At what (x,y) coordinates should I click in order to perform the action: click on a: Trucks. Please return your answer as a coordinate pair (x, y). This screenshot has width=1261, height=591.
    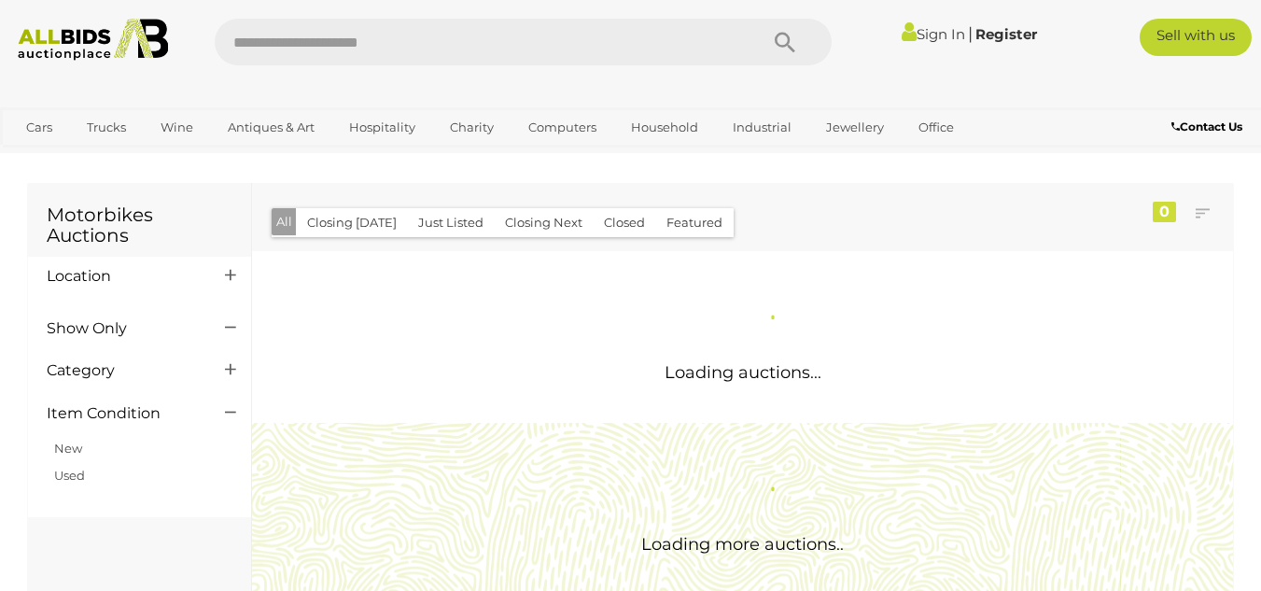
    Looking at the image, I should click on (106, 127).